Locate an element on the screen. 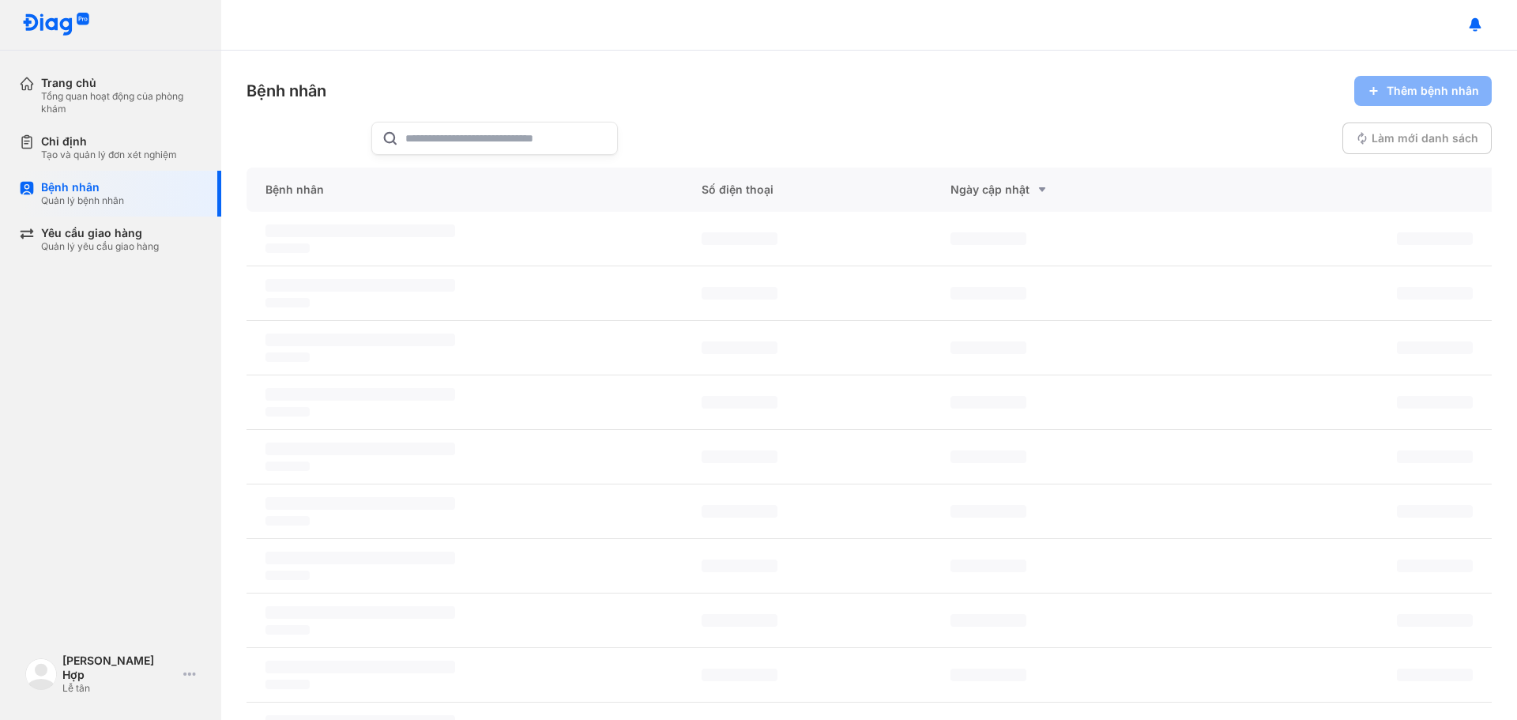  div: Ngày cập nhật is located at coordinates (1055, 190).